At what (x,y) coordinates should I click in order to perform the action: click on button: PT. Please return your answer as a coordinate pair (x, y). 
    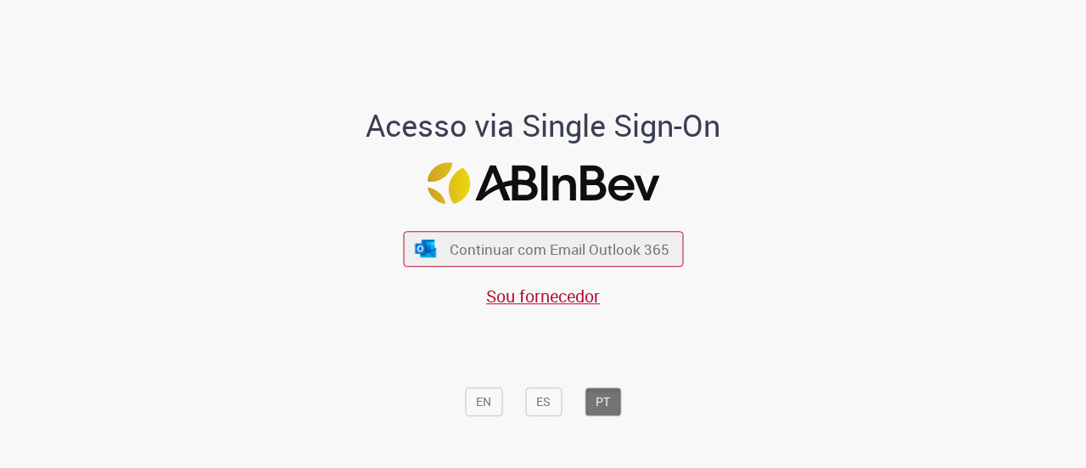
    Looking at the image, I should click on (603, 401).